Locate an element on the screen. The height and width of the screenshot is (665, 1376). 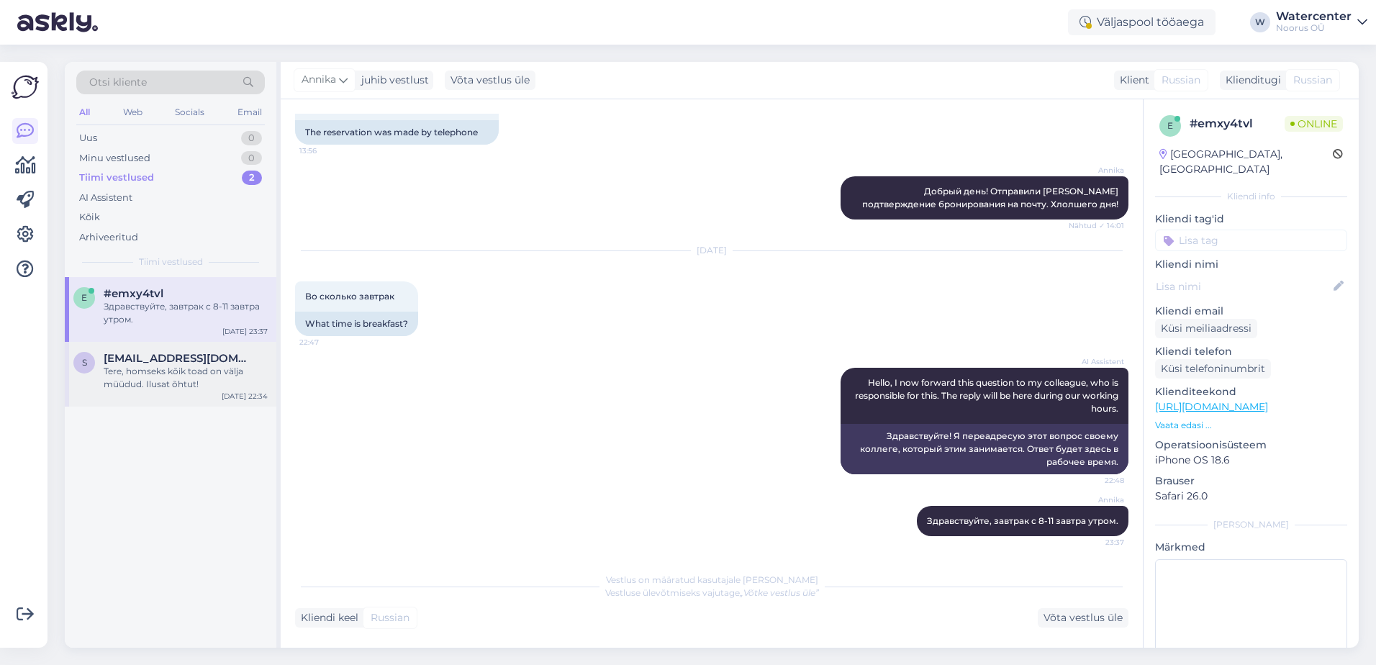
span: Online is located at coordinates (1313, 124).